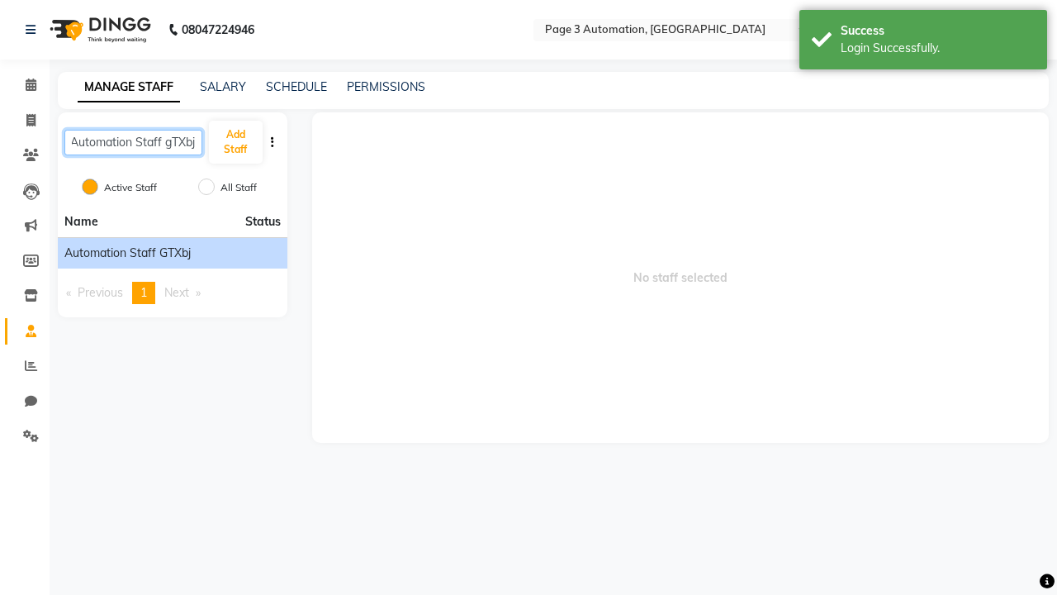  What do you see at coordinates (235, 142) in the screenshot?
I see `button: Add Staff` at bounding box center [235, 142].